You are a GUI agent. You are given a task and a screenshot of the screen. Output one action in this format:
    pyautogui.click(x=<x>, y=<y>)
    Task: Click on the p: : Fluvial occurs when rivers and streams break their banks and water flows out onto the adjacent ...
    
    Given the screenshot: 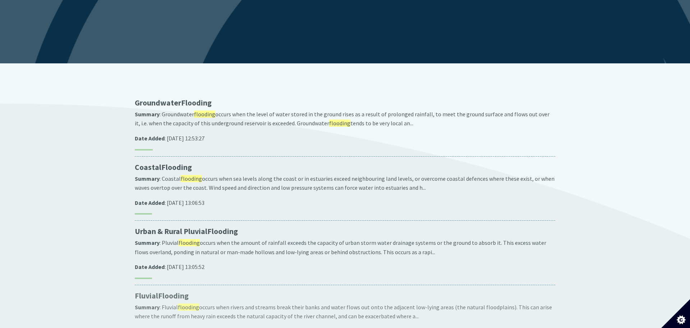 What is the action you would take?
    pyautogui.click(x=345, y=311)
    